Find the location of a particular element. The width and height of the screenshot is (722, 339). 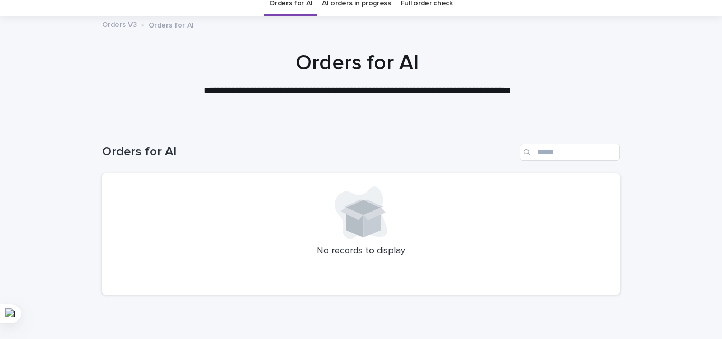

input: Search is located at coordinates (570, 152).